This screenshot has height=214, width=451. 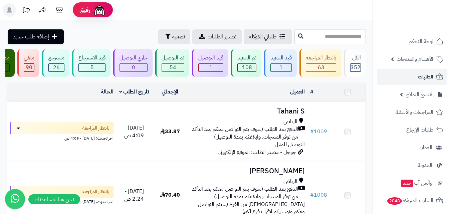 What do you see at coordinates (321, 67) in the screenshot?
I see `span: 63` at bounding box center [321, 67].